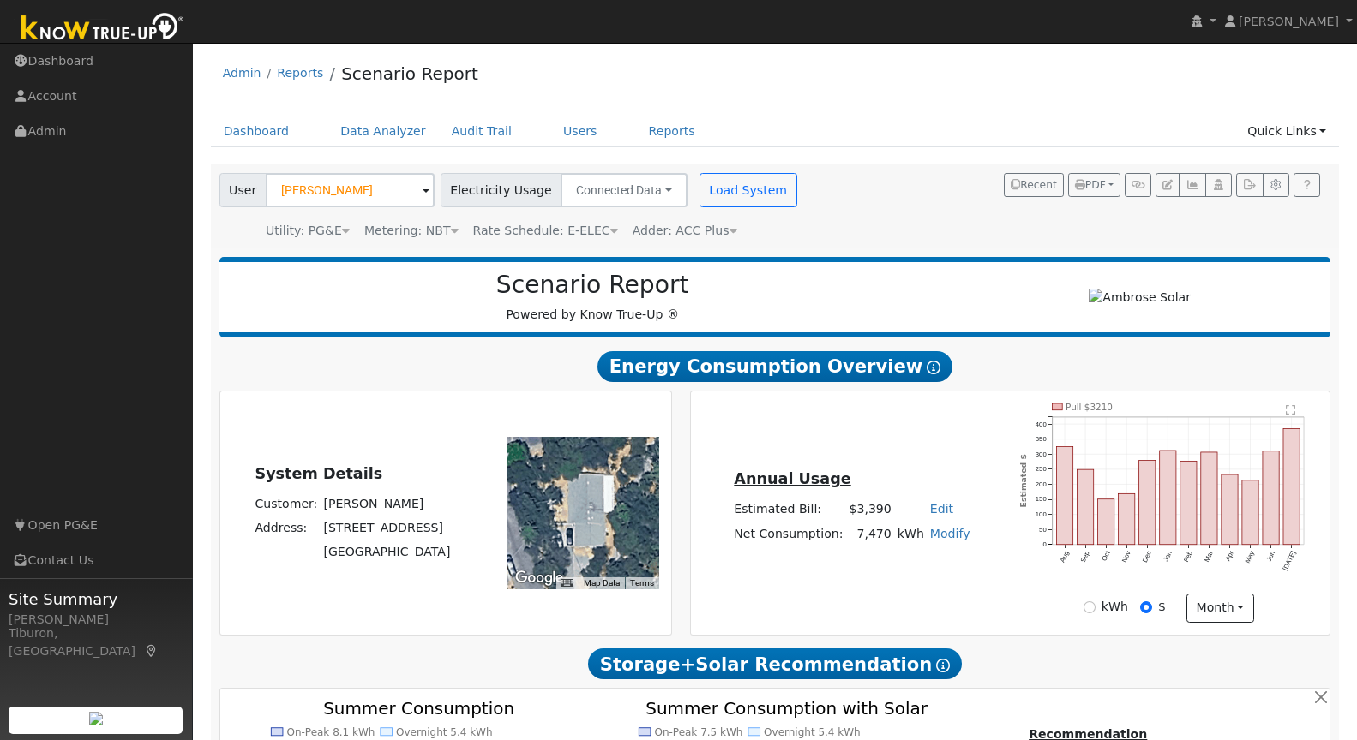 The image size is (1357, 740). Describe the element at coordinates (1040, 454) in the screenshot. I see `text: 300` at that location.